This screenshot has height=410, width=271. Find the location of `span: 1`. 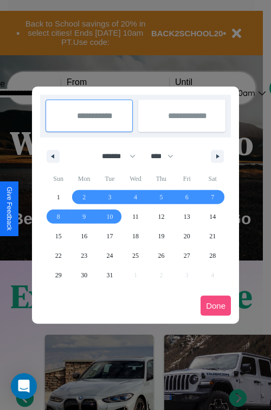

span: 1 is located at coordinates (59, 197).